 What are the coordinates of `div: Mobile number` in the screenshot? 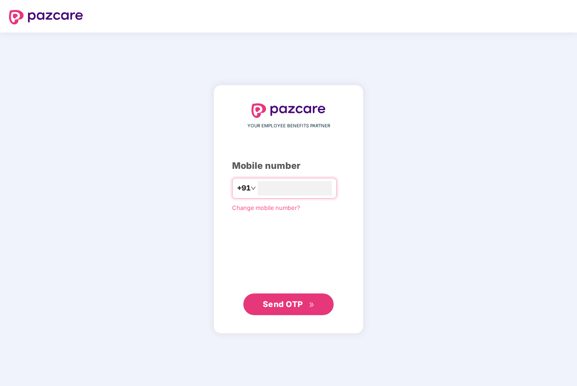 It's located at (289, 166).